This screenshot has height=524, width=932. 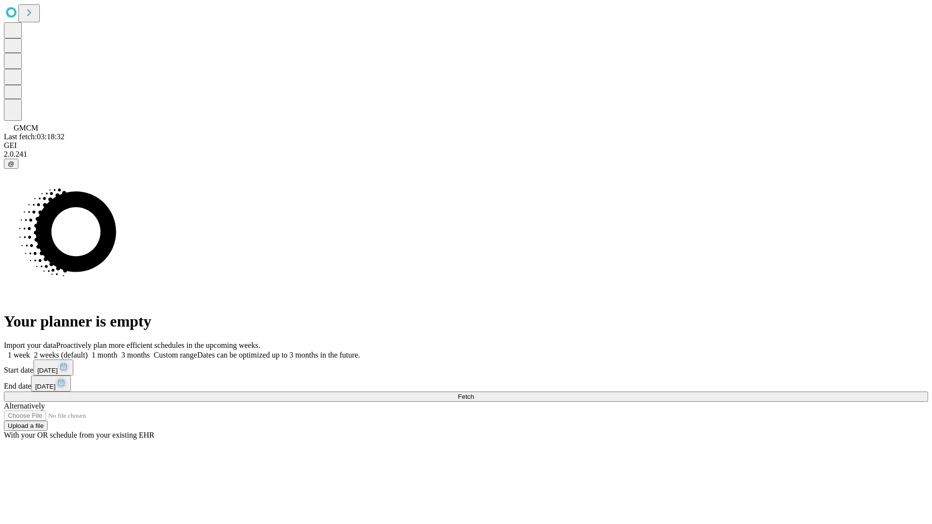 I want to click on button: Fetch, so click(x=466, y=397).